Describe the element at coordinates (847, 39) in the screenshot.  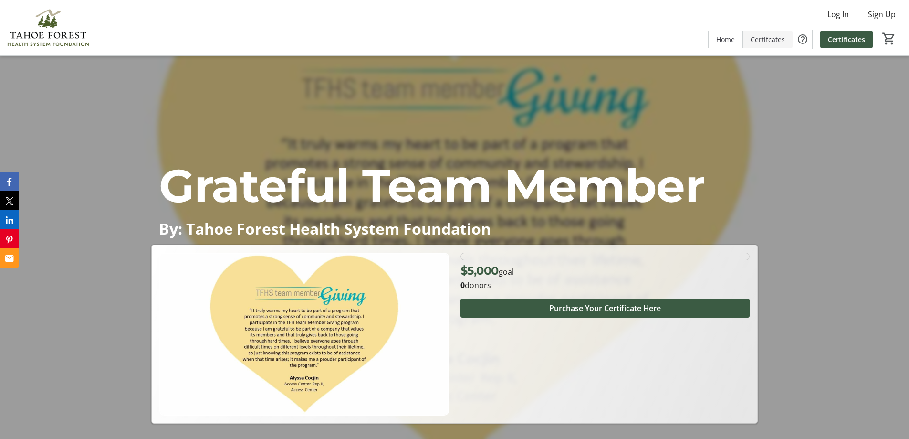
I see `a: Certificates` at that location.